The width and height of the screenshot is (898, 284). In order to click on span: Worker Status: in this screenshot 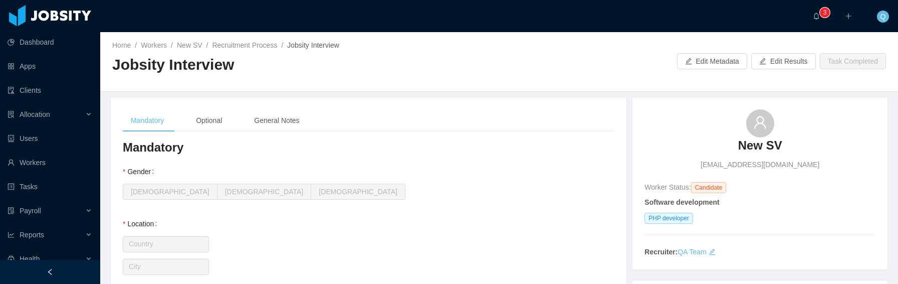, I will do `click(667, 187)`.